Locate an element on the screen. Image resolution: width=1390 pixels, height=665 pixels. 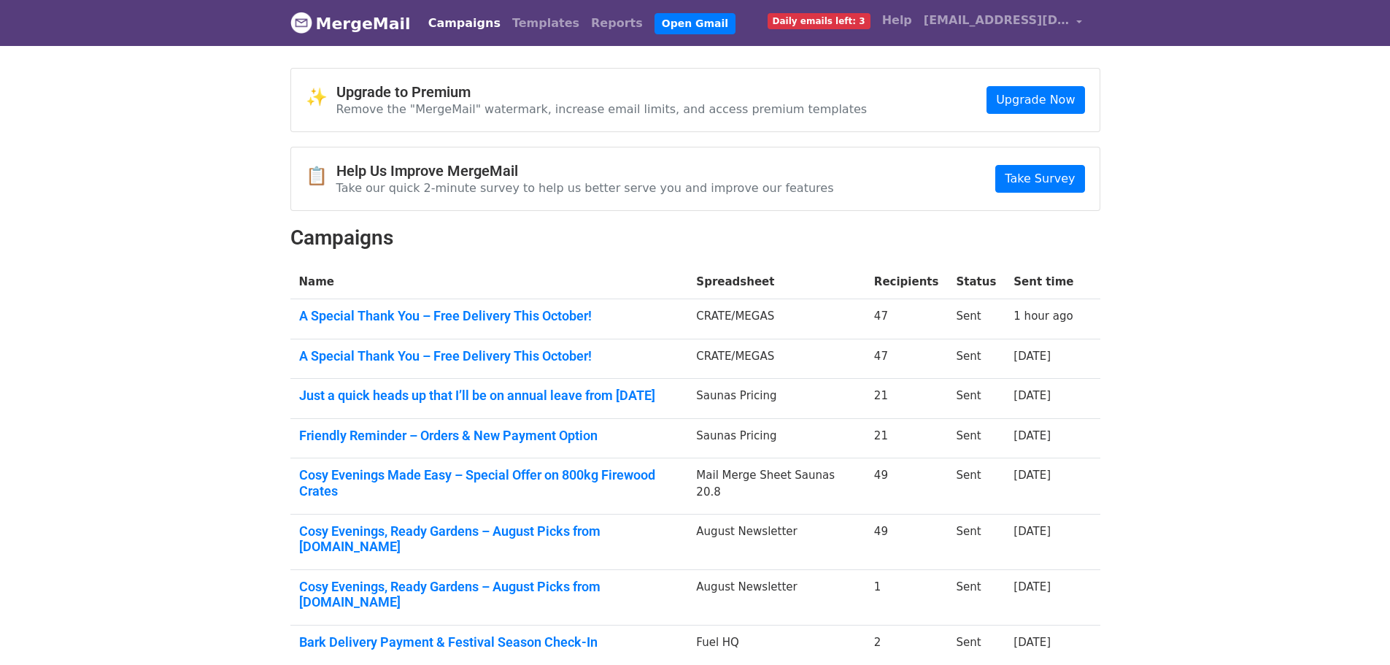
h4: Help Us Improve MergeMail is located at coordinates (585, 171).